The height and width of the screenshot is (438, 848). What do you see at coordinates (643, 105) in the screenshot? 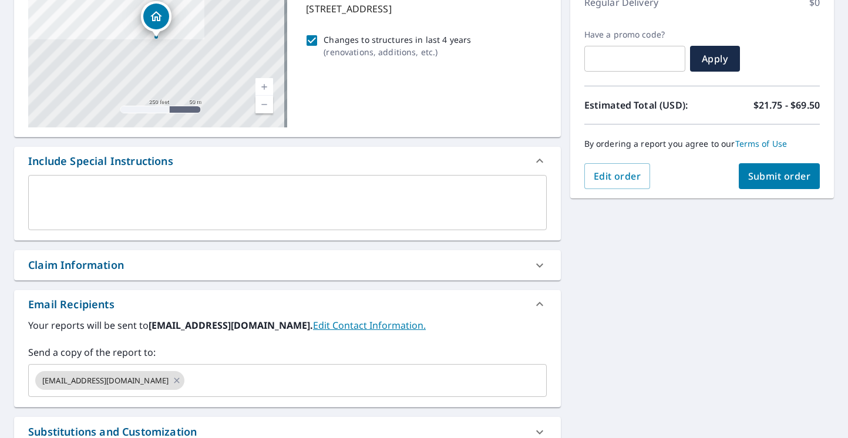
I see `p: Estimated Total (USD):` at bounding box center [643, 105].